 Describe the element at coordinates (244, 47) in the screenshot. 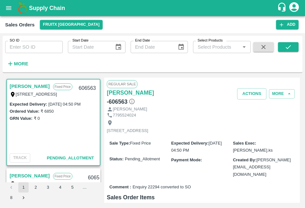

I see `button: Open` at that location.